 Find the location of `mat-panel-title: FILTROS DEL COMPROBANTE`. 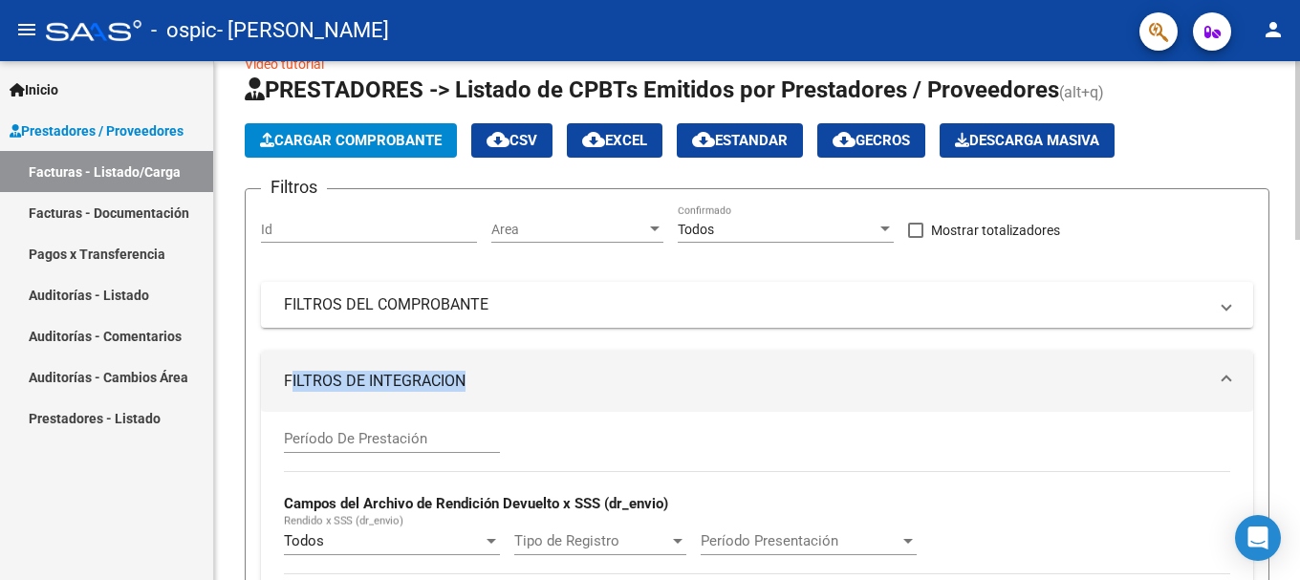

mat-panel-title: FILTROS DEL COMPROBANTE is located at coordinates (746, 305).